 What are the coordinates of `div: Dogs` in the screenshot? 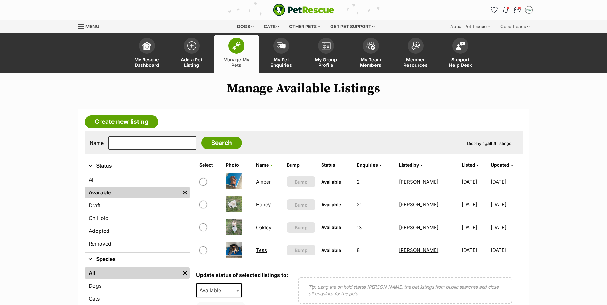 It's located at (246, 27).